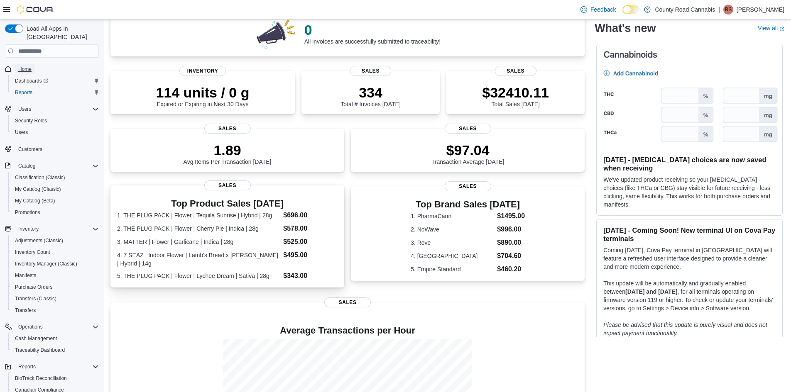 The image size is (791, 392). I want to click on button: Inventory Manager (Classic), so click(55, 264).